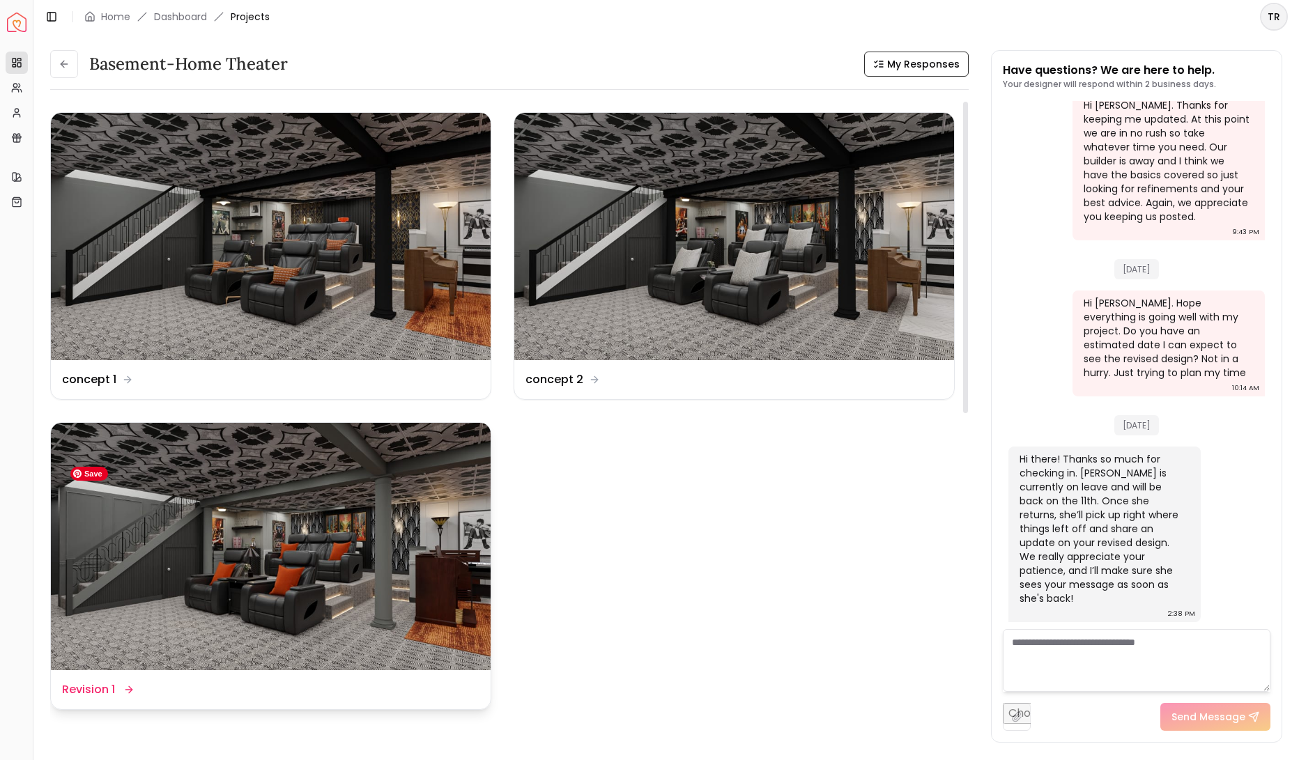 The width and height of the screenshot is (1299, 760). Describe the element at coordinates (554, 380) in the screenshot. I see `dd: concept 2` at that location.